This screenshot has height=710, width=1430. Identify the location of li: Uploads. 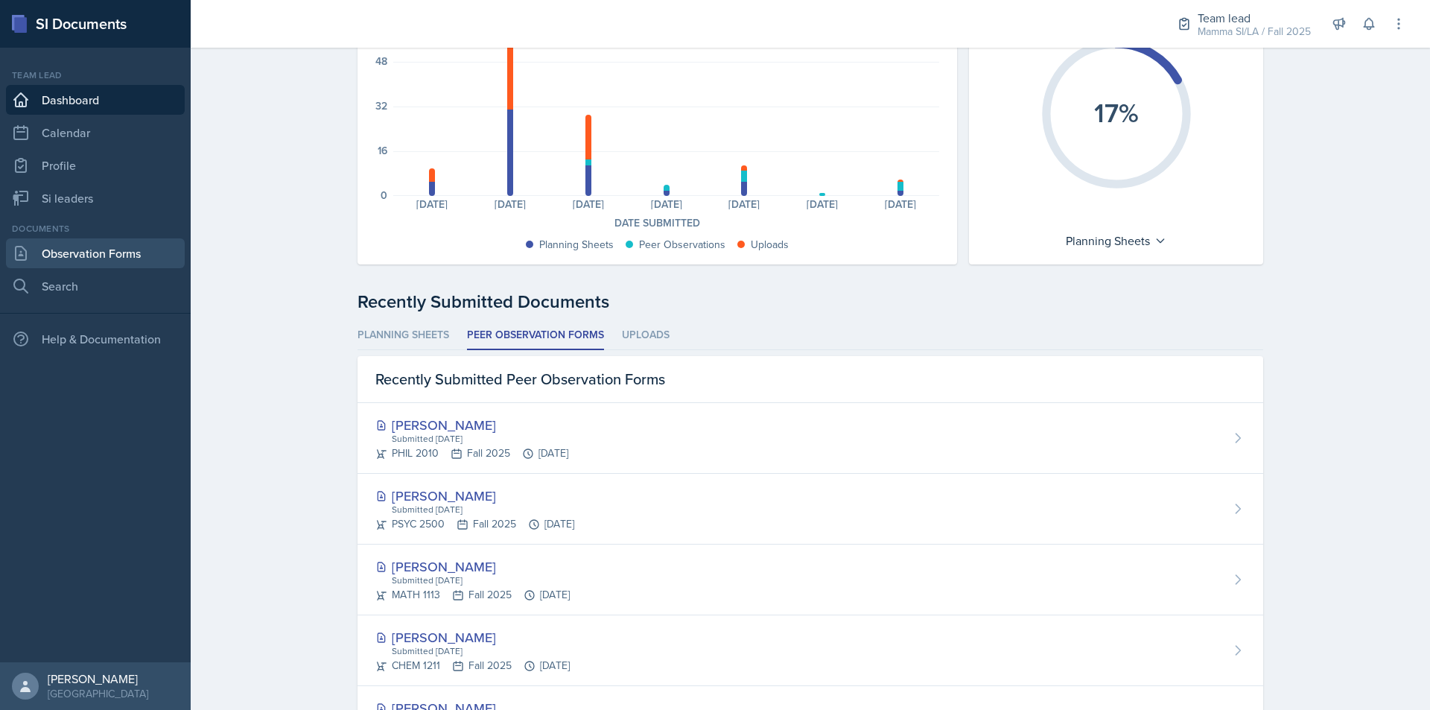
(646, 335).